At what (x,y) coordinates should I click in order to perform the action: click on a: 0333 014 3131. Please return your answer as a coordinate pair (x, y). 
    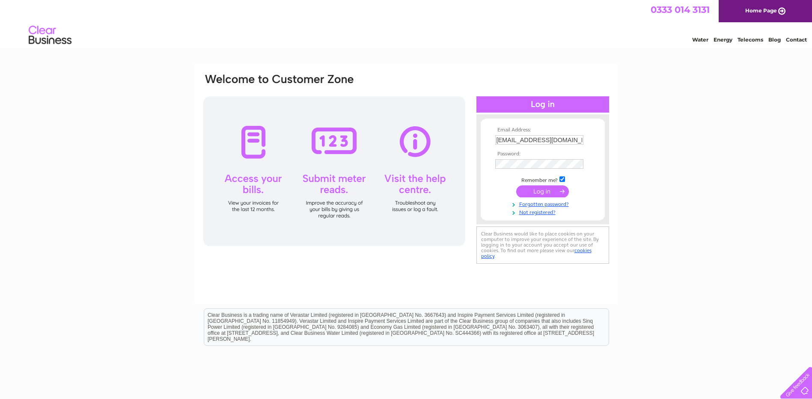
    Looking at the image, I should click on (680, 9).